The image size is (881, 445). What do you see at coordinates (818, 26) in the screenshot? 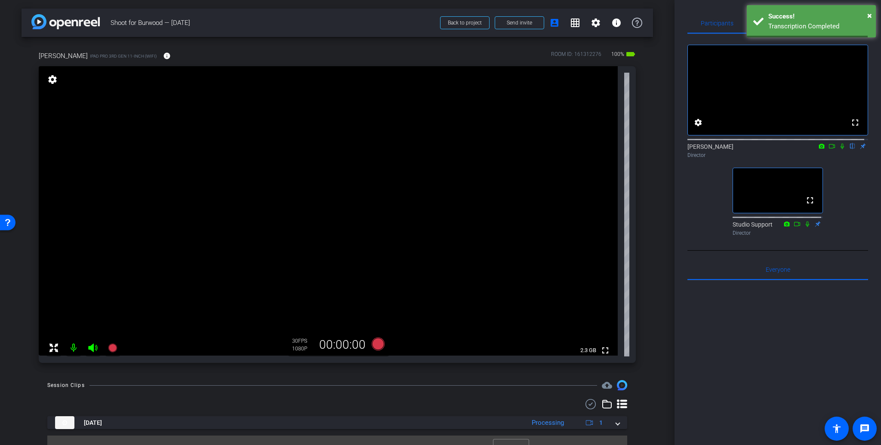
I see `div: Transcription Completed` at bounding box center [818, 26].